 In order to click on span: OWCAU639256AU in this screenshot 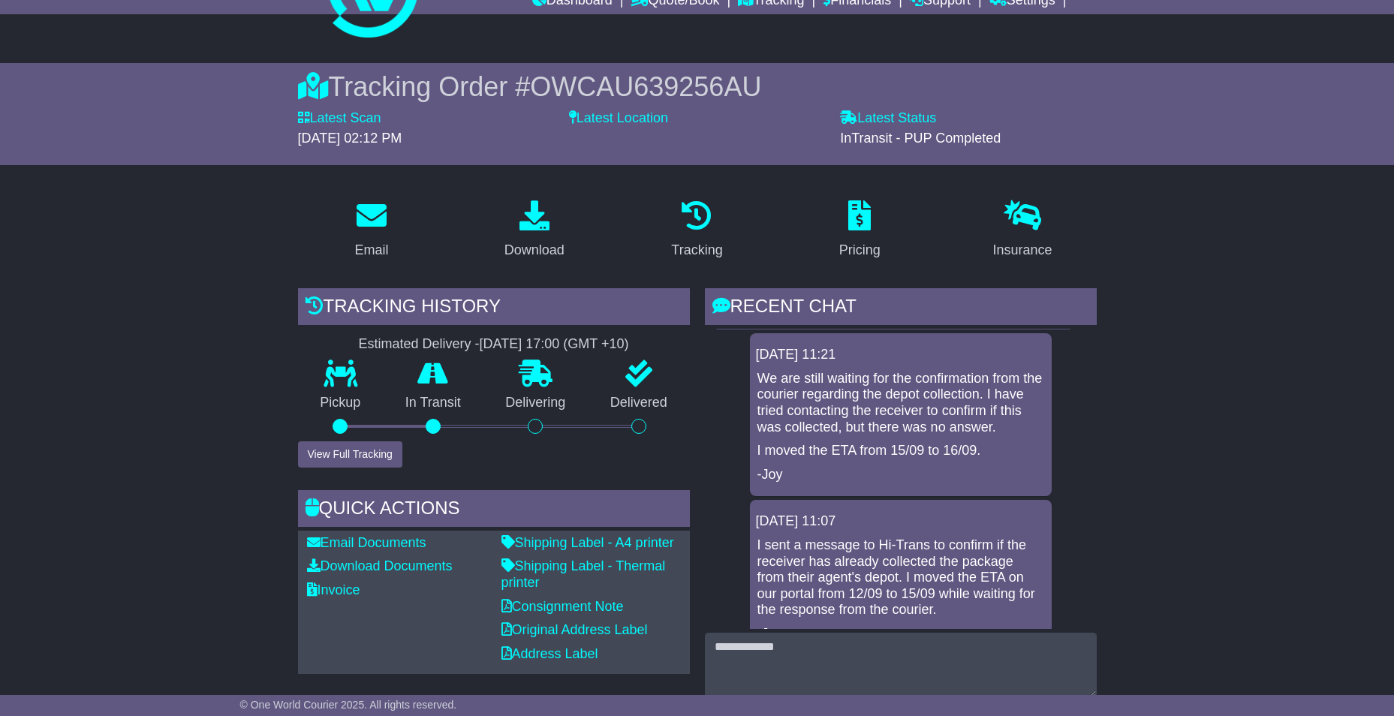, I will do `click(646, 86)`.